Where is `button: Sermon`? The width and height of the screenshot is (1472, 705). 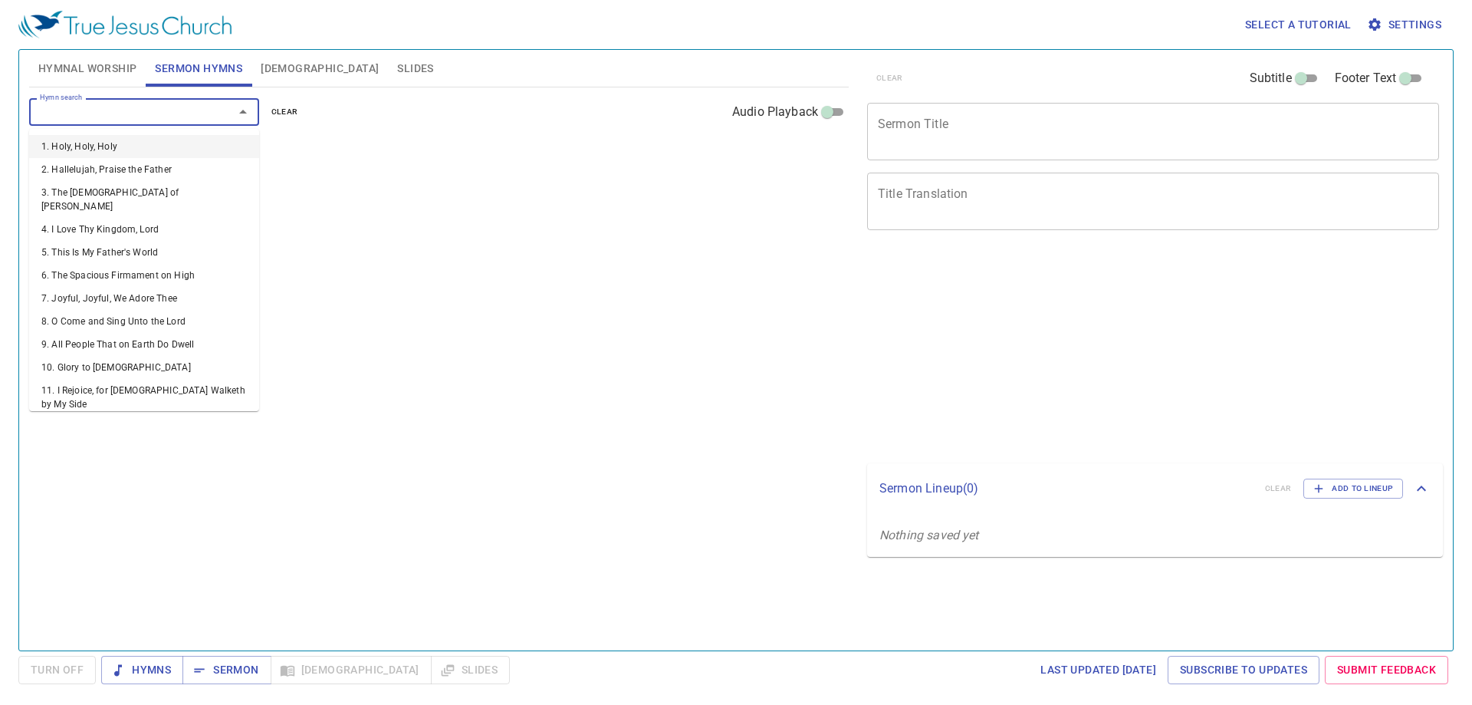 button: Sermon is located at coordinates (226, 670).